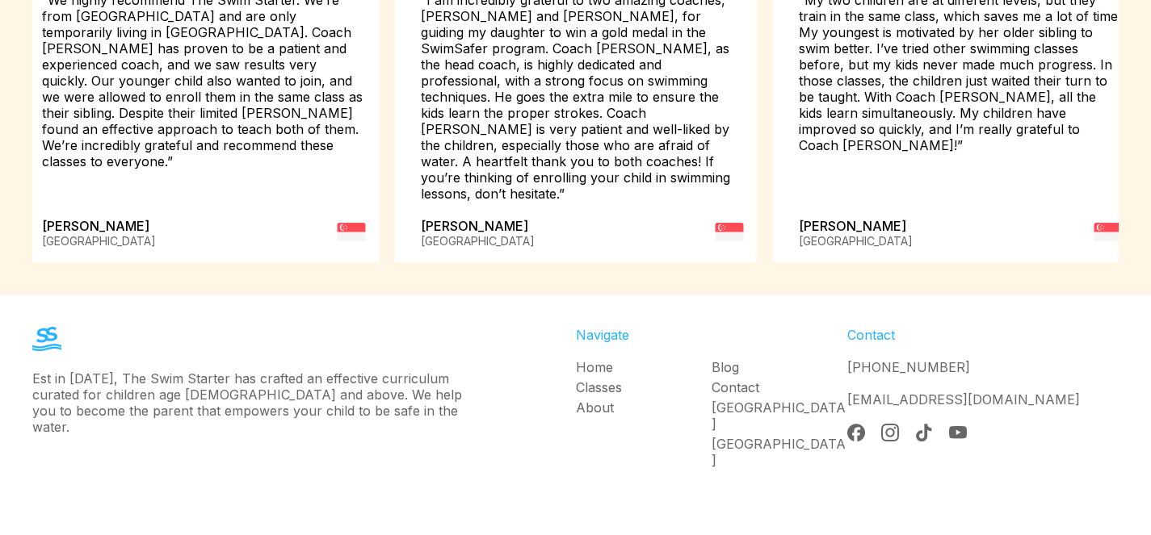 This screenshot has width=1151, height=535. What do you see at coordinates (47, 339) in the screenshot?
I see `img: The Swim Starter Logo` at bounding box center [47, 339].